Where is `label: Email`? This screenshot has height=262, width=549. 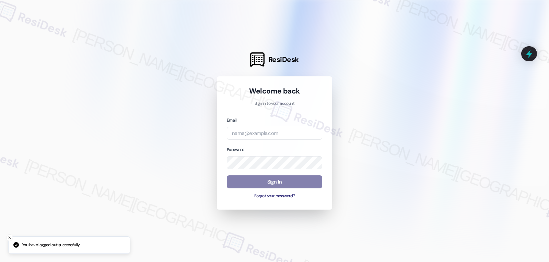
label: Email is located at coordinates (231, 120).